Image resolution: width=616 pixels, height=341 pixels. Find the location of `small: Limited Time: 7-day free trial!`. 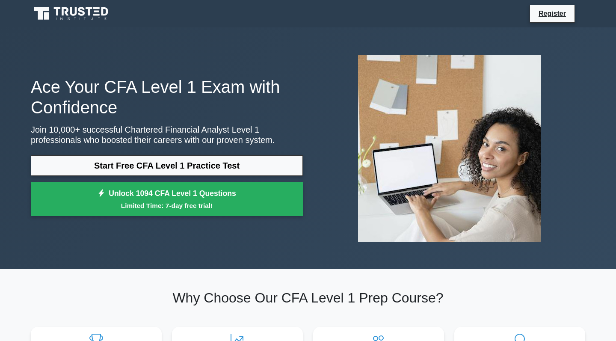

small: Limited Time: 7-day free trial! is located at coordinates (167, 205).